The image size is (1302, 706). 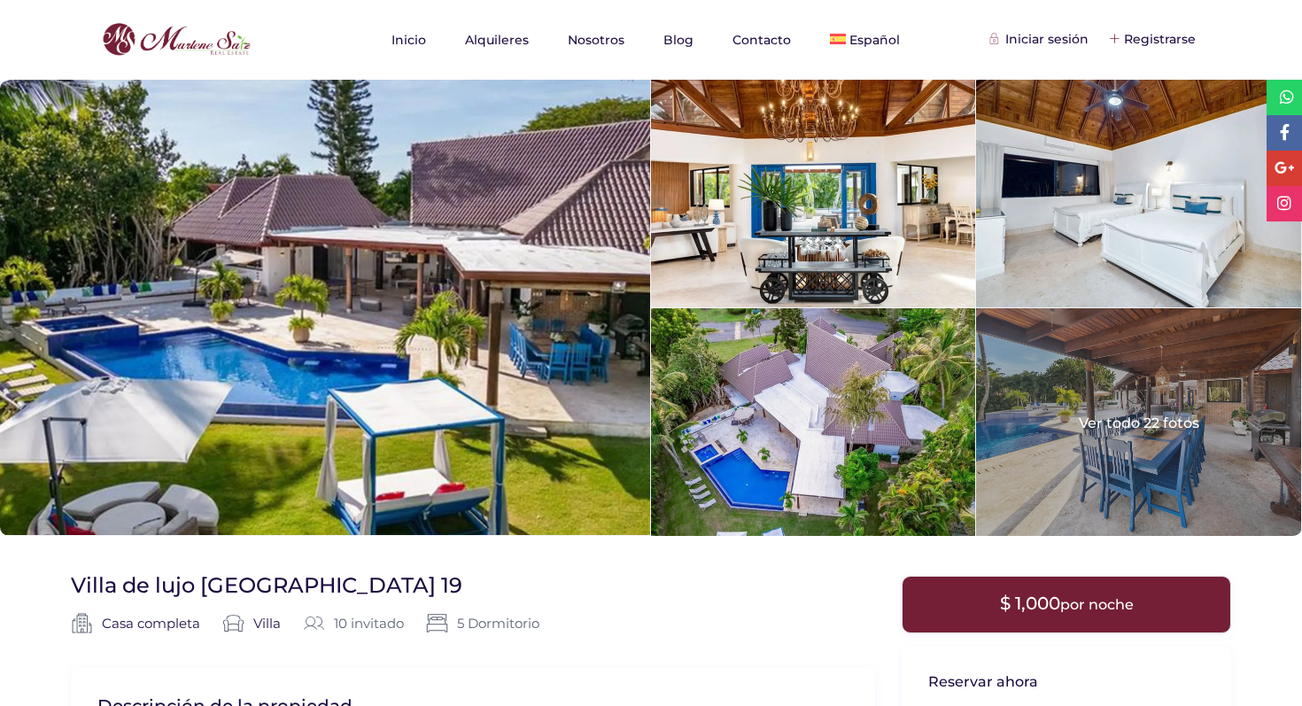 I want to click on span: por noche, so click(x=1096, y=604).